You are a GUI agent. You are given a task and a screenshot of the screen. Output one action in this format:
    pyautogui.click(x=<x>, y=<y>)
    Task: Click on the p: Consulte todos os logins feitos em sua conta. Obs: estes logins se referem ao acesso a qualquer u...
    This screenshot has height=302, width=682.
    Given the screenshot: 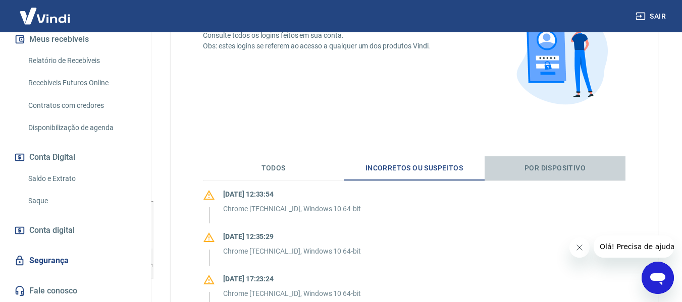 What is the action you would take?
    pyautogui.click(x=316, y=41)
    